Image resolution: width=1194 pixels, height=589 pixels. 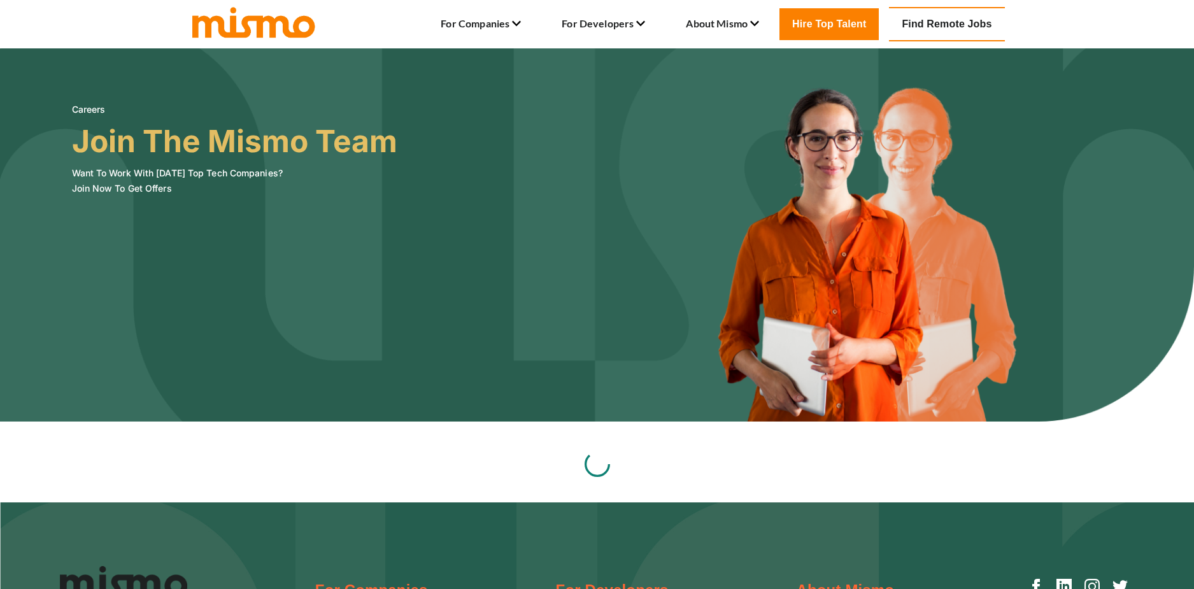 What do you see at coordinates (829, 24) in the screenshot?
I see `a: Hire Top Talent` at bounding box center [829, 24].